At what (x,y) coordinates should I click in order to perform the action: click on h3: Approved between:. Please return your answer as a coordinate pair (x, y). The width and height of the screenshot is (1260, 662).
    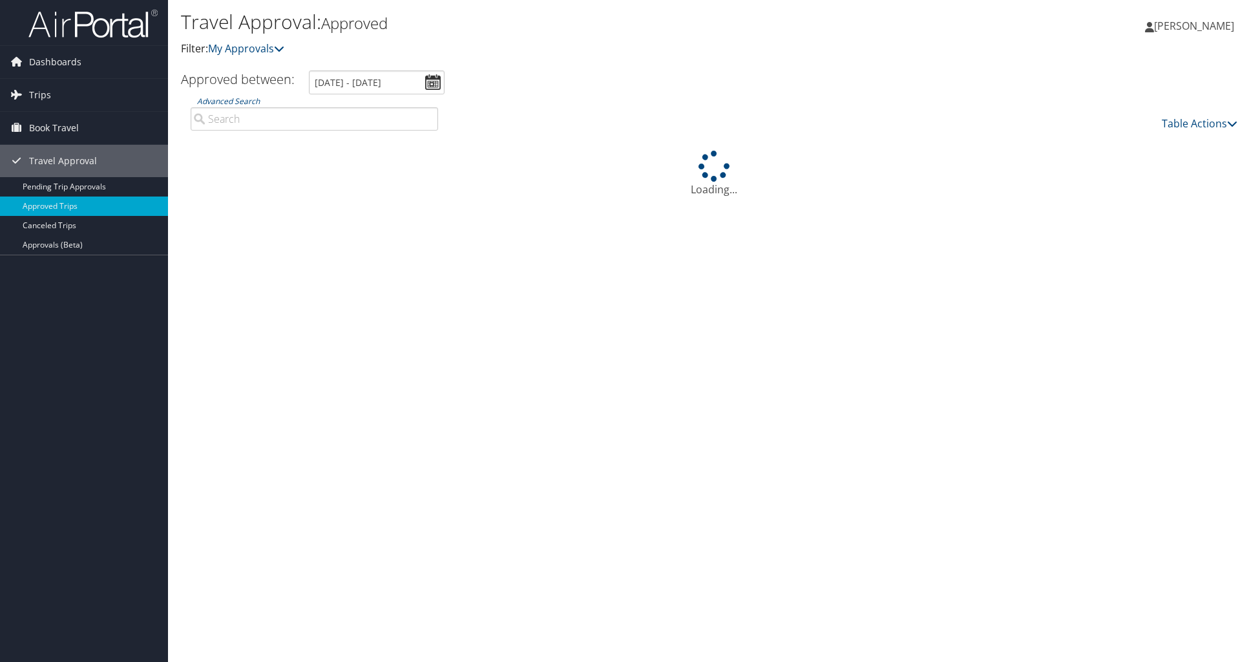
    Looking at the image, I should click on (238, 79).